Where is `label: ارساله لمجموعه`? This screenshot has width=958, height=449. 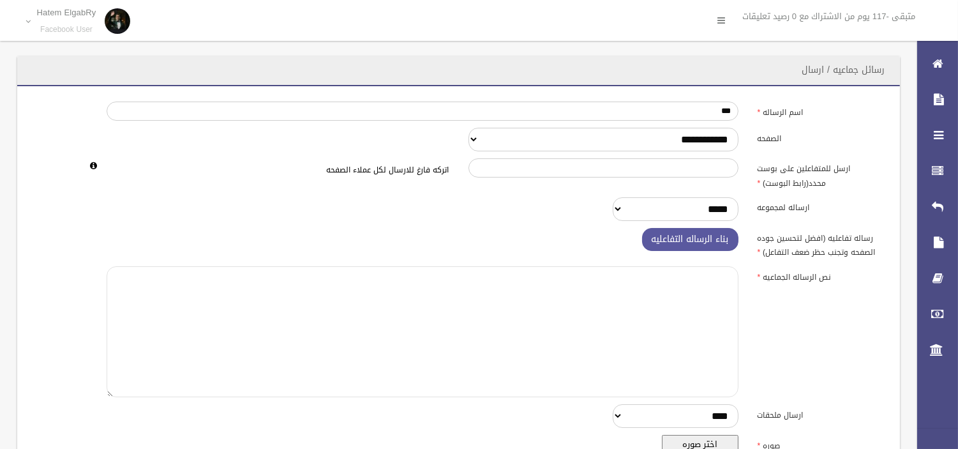 label: ارساله لمجموعه is located at coordinates (820, 206).